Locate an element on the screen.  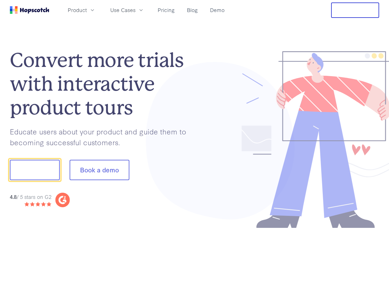
div: / 5 stars on G2 is located at coordinates (31, 197).